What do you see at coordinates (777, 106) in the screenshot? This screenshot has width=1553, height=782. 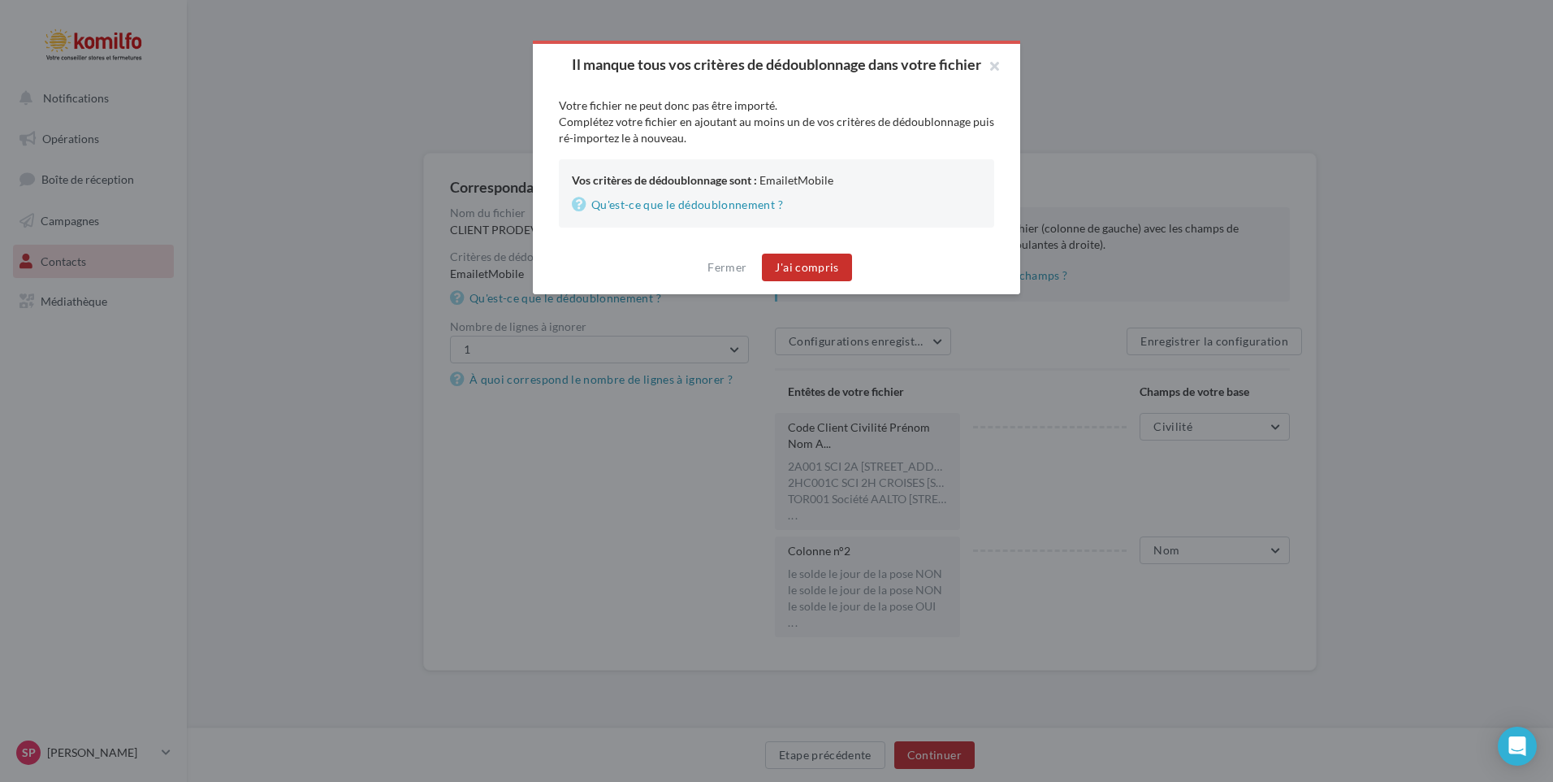 I see `p: Votre fichier ne peut donc pas être importé.` at bounding box center [777, 106].